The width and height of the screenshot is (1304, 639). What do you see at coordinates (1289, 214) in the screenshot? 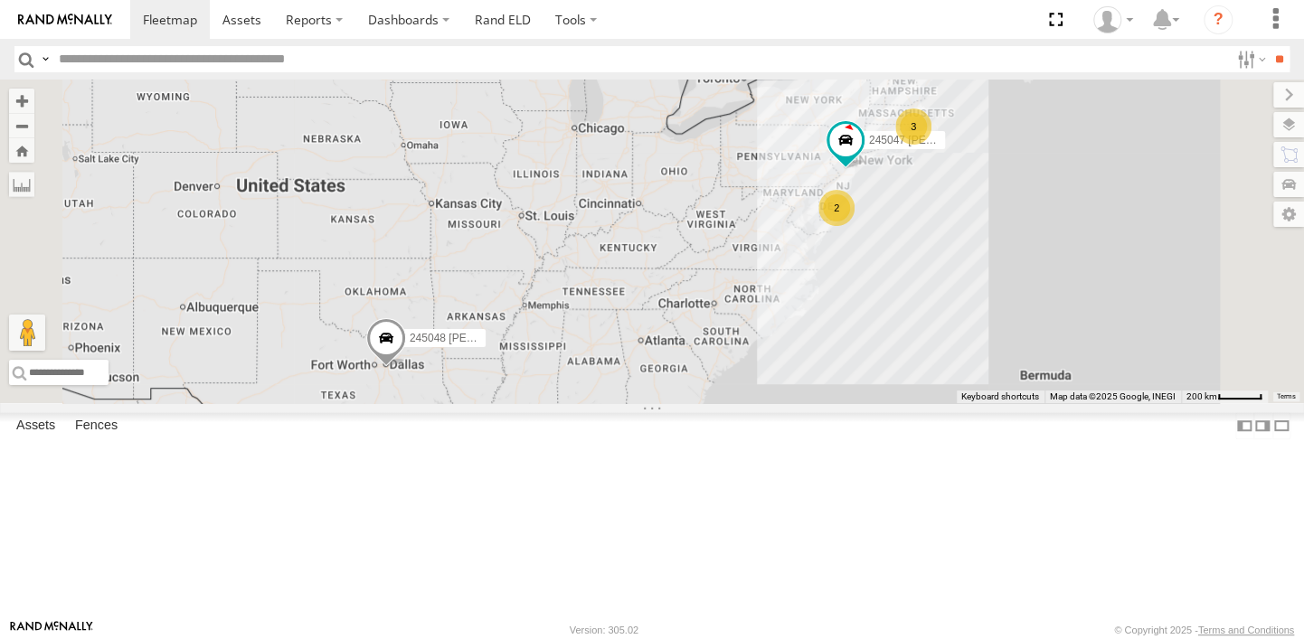
I see `label: Map Settings` at bounding box center [1289, 214].